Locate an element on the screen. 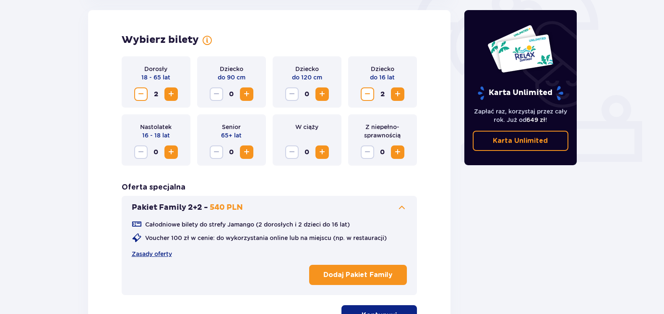  a: Zasady oferty is located at coordinates (152, 254).